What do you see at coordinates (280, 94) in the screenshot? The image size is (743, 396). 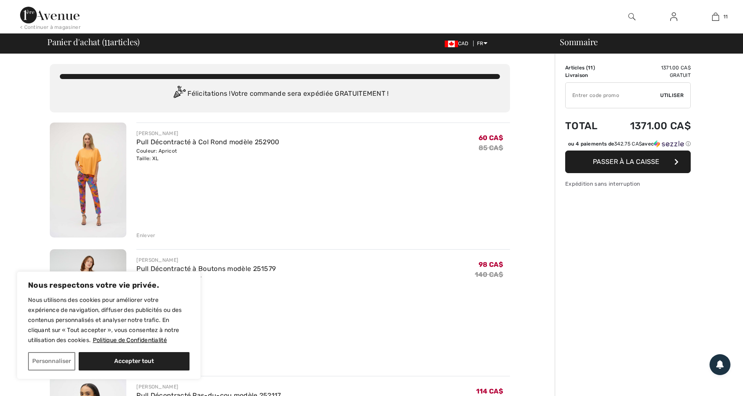 I see `div: Félicitations ! Votre commande sera expédiée GRATUITEMENT !` at bounding box center [280, 94].